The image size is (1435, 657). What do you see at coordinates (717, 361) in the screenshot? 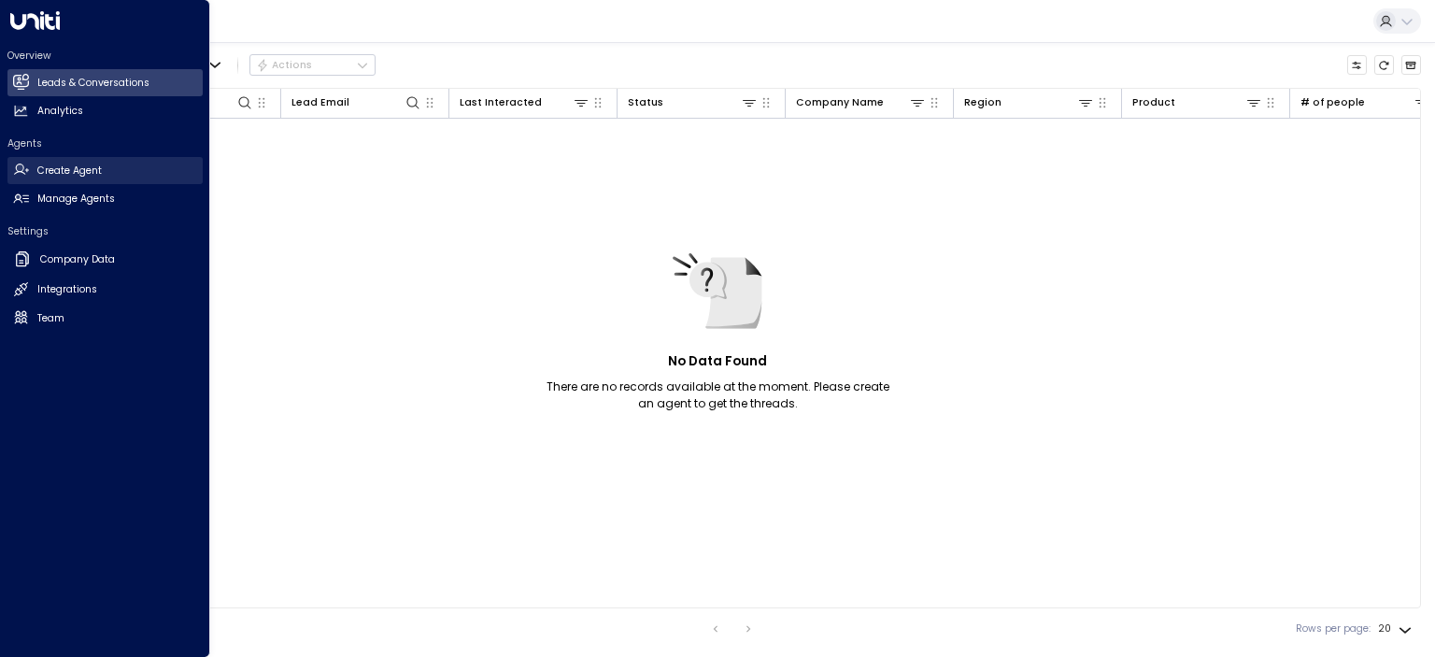
I see `h5: No Data Found` at bounding box center [717, 361].